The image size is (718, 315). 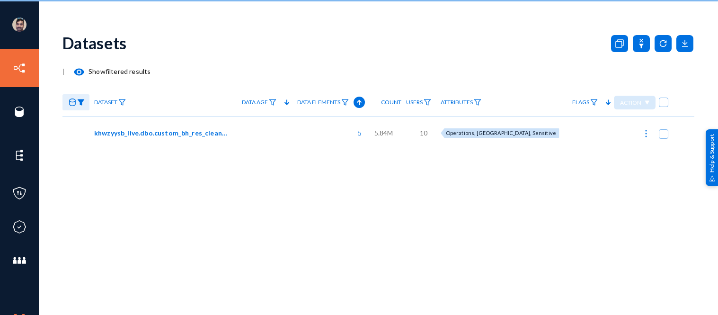 I want to click on img: icon-more.svg, so click(x=646, y=133).